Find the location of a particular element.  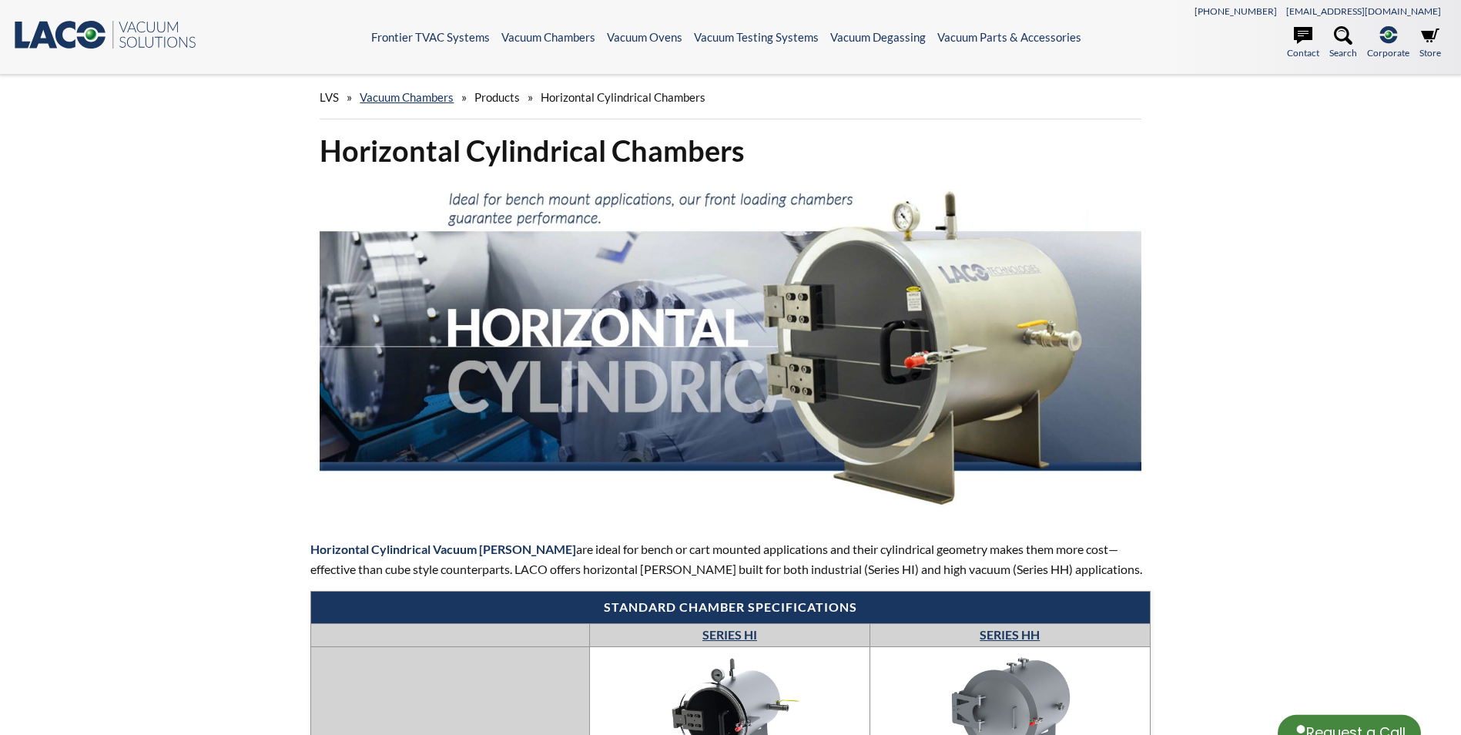

span: Products is located at coordinates (497, 97).